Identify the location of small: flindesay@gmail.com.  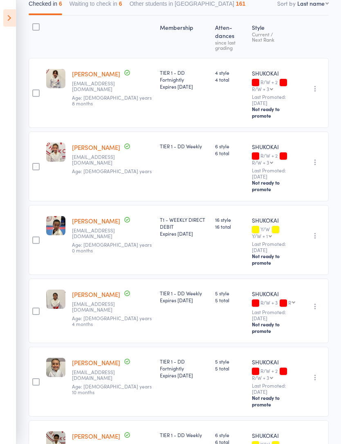
(99, 160).